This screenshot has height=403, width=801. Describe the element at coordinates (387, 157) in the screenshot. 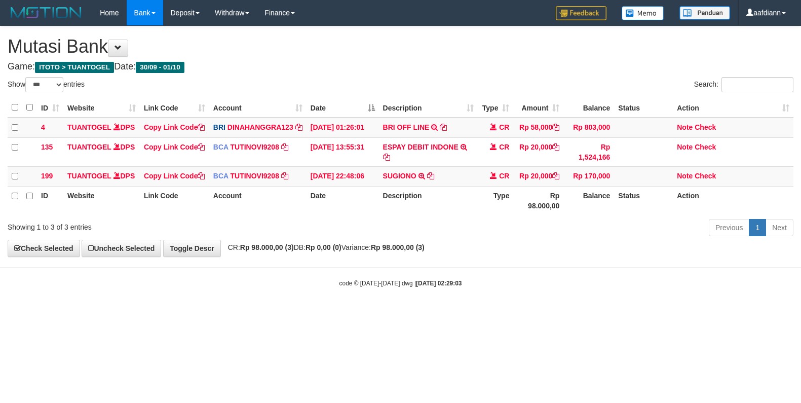

I see `a: Copy ESPAY DEBIT INDONE to clipboard` at that location.